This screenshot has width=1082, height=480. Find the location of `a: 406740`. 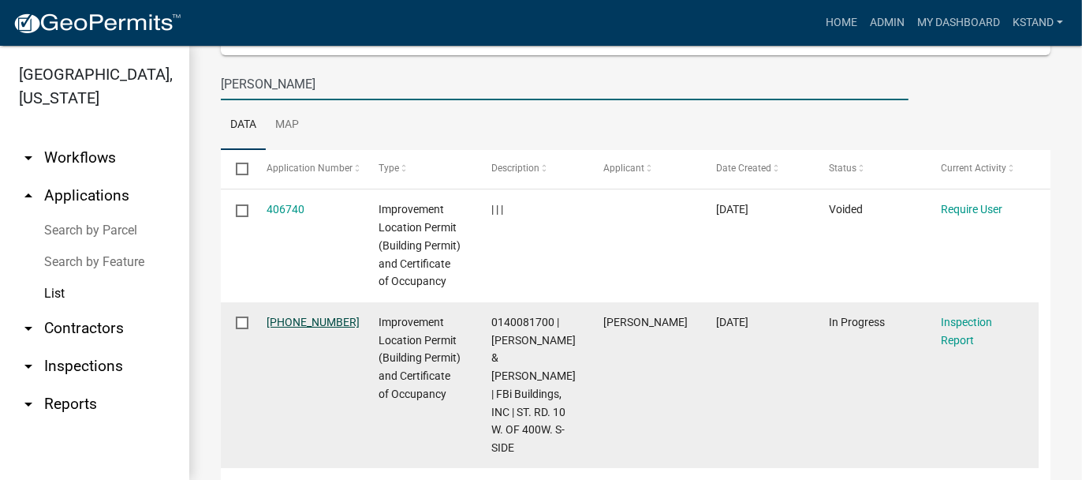

a: 406740 is located at coordinates (286, 209).